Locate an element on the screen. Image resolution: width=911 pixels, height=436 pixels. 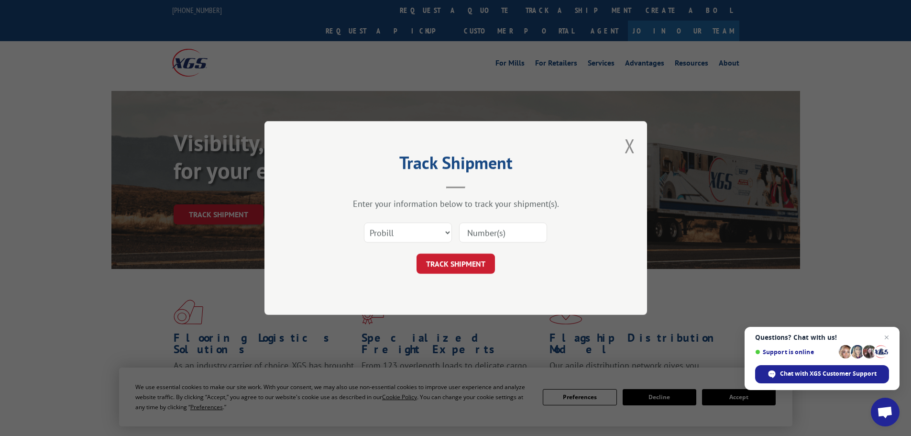
button: TRACK SHIPMENT is located at coordinates (456, 263).